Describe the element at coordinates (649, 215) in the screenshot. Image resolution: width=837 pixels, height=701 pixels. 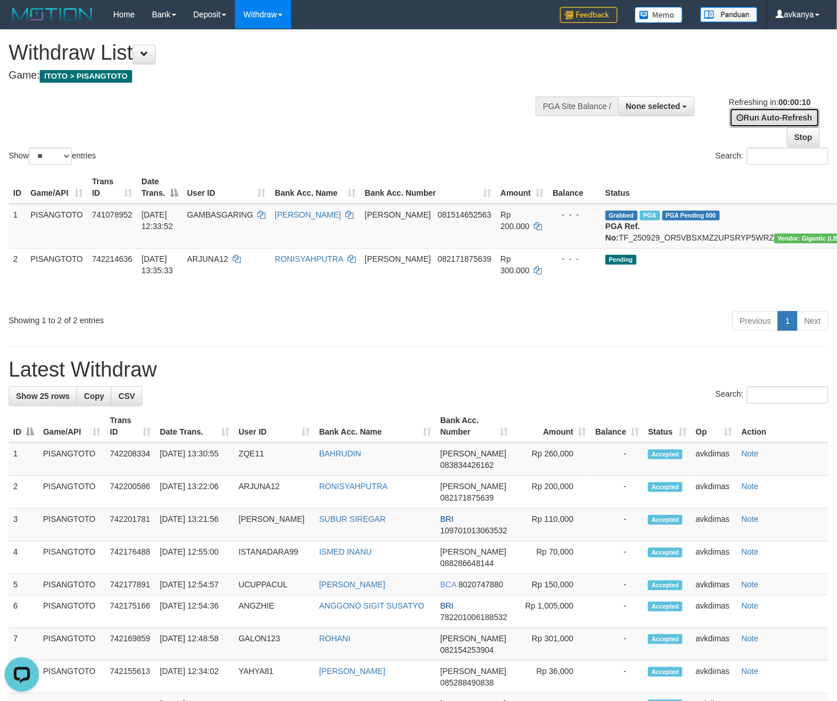
I see `span: Marked by avkdimas` at that location.